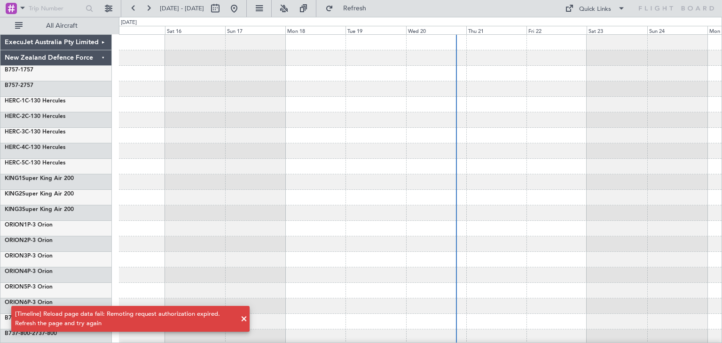 The image size is (722, 343). What do you see at coordinates (29, 225) in the screenshot?
I see `a: ORION1P-3 Orion` at bounding box center [29, 225].